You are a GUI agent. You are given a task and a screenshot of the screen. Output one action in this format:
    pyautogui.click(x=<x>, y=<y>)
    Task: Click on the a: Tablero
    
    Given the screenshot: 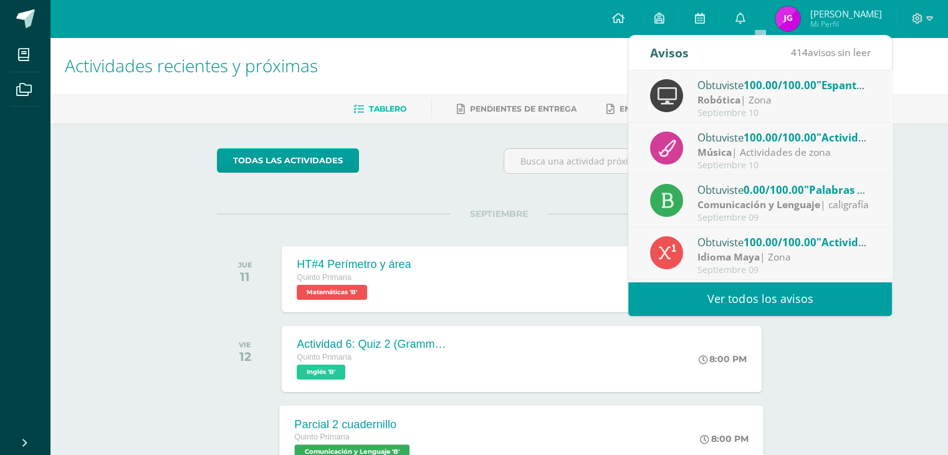 What is the action you would take?
    pyautogui.click(x=379, y=109)
    